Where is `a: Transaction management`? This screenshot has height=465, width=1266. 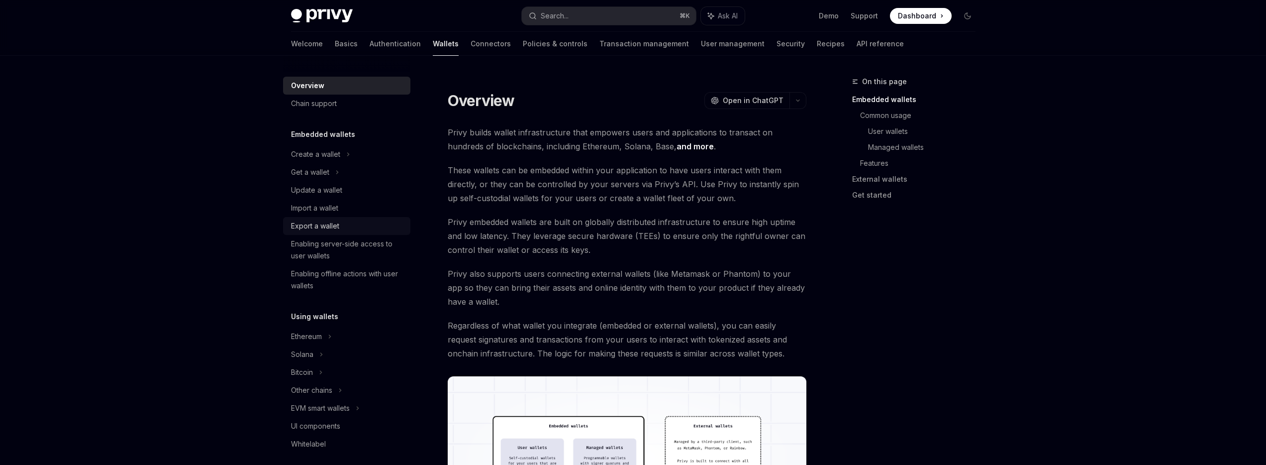
a: Transaction management is located at coordinates (644, 44).